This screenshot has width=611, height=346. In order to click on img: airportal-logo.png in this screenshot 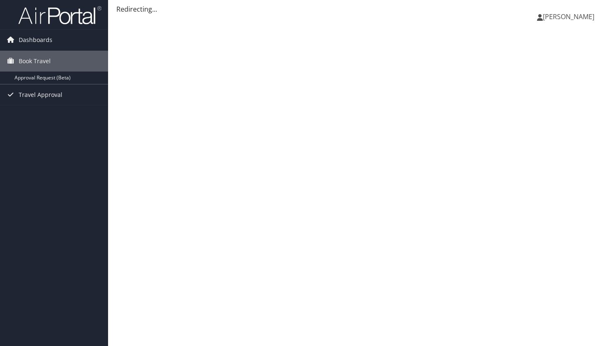, I will do `click(60, 15)`.